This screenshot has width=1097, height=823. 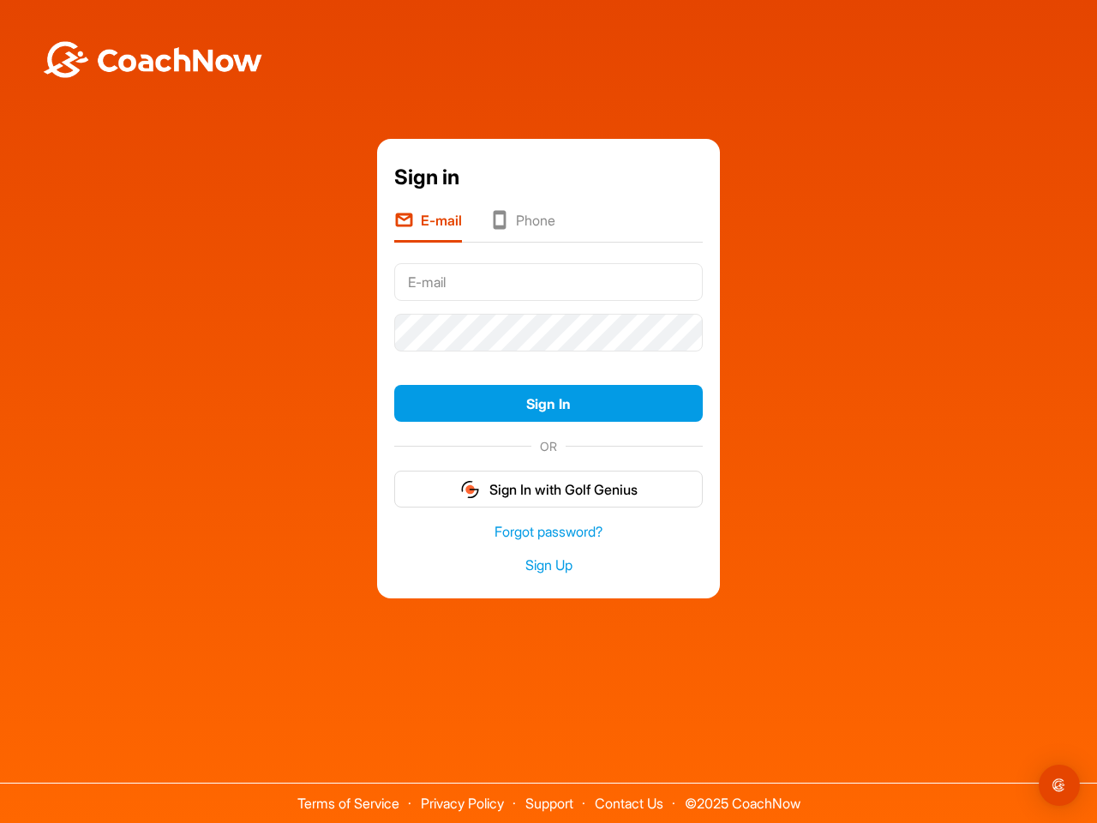 What do you see at coordinates (470, 489) in the screenshot?
I see `img: gg_logo` at bounding box center [470, 489].